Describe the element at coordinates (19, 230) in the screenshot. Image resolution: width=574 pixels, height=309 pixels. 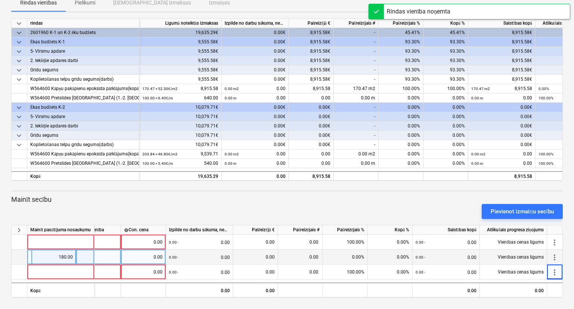
I see `span: keyboard_arrow_right` at that location.